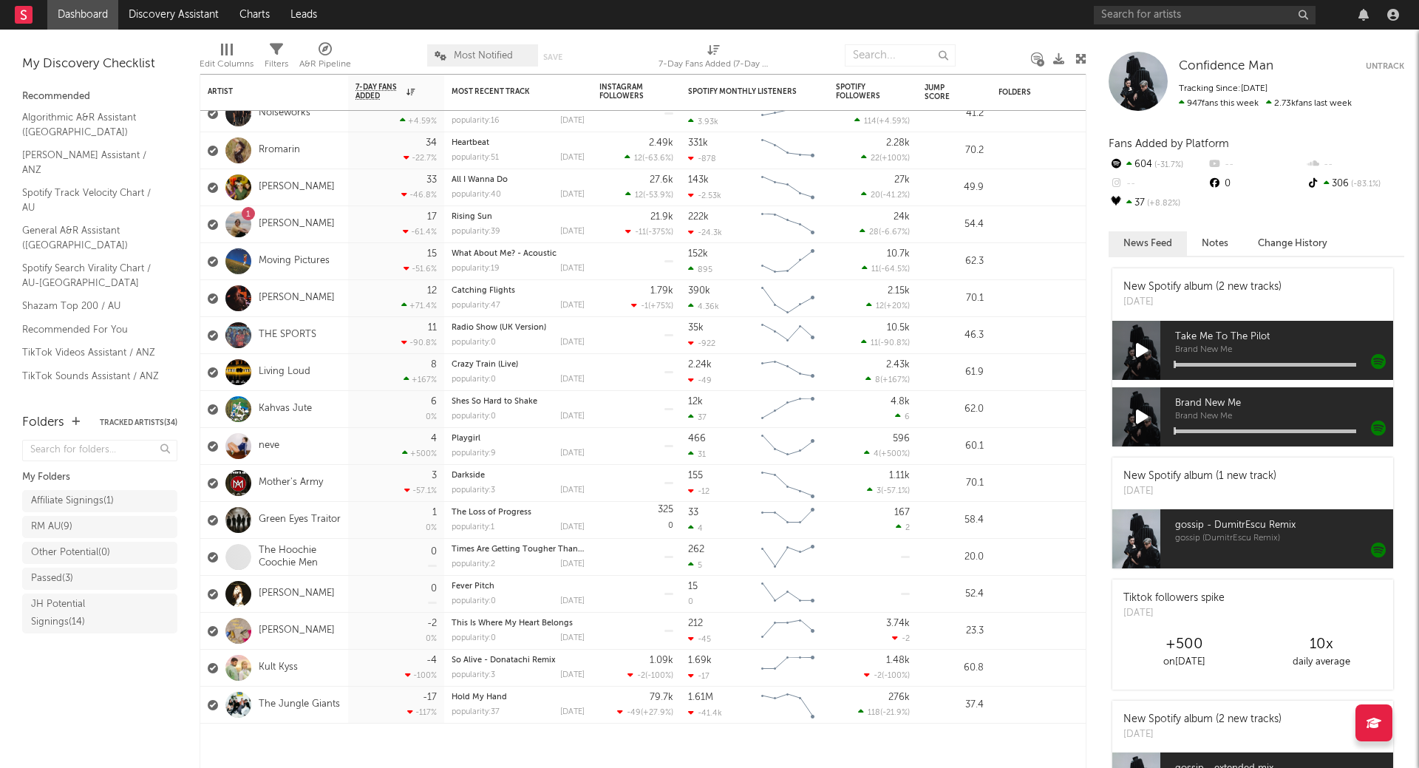 This screenshot has height=768, width=1419. What do you see at coordinates (1293, 243) in the screenshot?
I see `button: Change History` at bounding box center [1293, 243].